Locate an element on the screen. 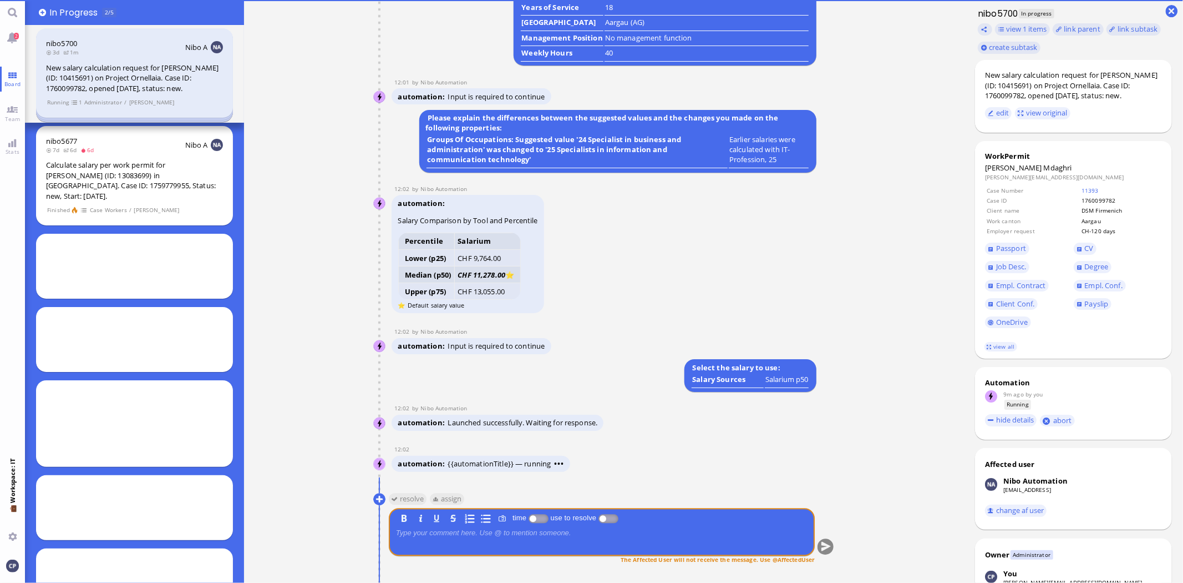  span: 3d is located at coordinates (54, 52).